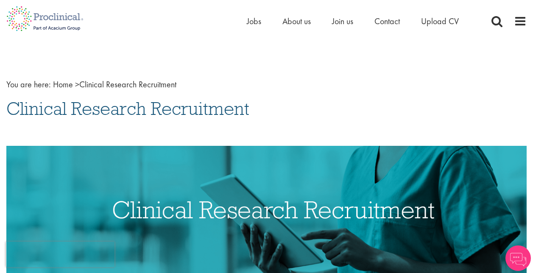 The width and height of the screenshot is (533, 273). Describe the element at coordinates (387, 21) in the screenshot. I see `a: Contact` at that location.